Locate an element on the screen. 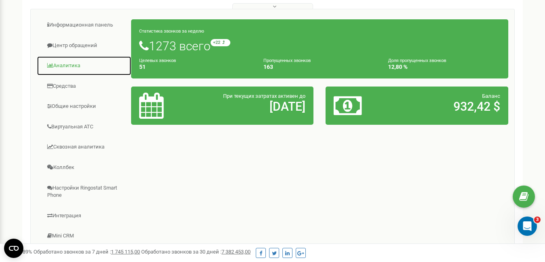  small: Целевых звонков is located at coordinates (157, 60).